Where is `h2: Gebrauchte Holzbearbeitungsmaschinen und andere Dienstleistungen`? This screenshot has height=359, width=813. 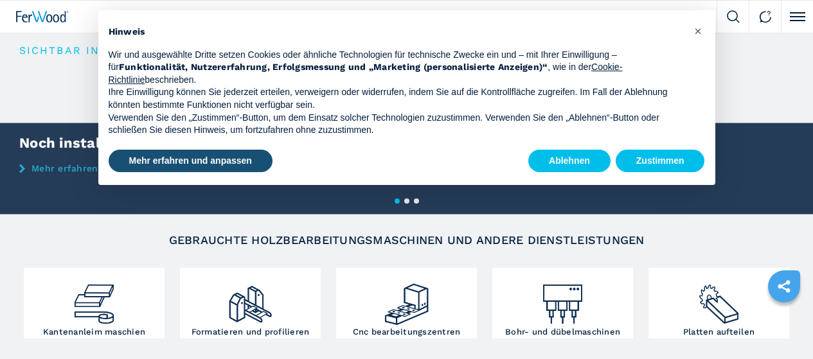 h2: Gebrauchte Holzbearbeitungsmaschinen und andere Dienstleistungen is located at coordinates (407, 240).